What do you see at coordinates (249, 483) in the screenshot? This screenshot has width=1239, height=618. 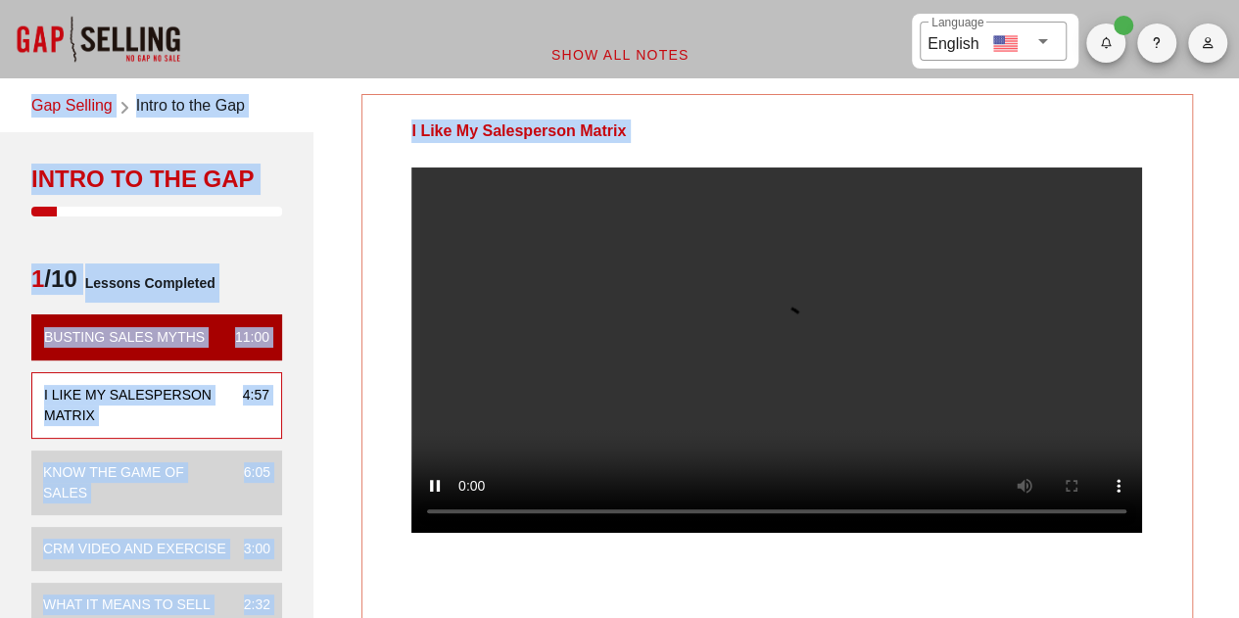 I see `div: 6:05` at bounding box center [249, 483].